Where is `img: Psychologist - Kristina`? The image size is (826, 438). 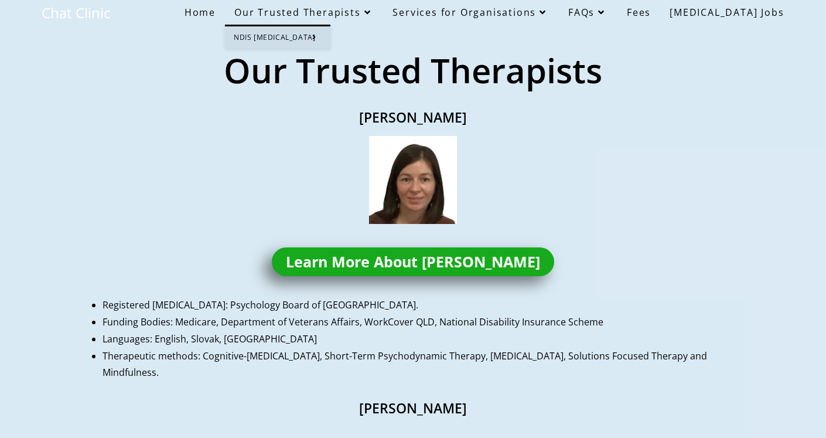 img: Psychologist - Kristina is located at coordinates (413, 180).